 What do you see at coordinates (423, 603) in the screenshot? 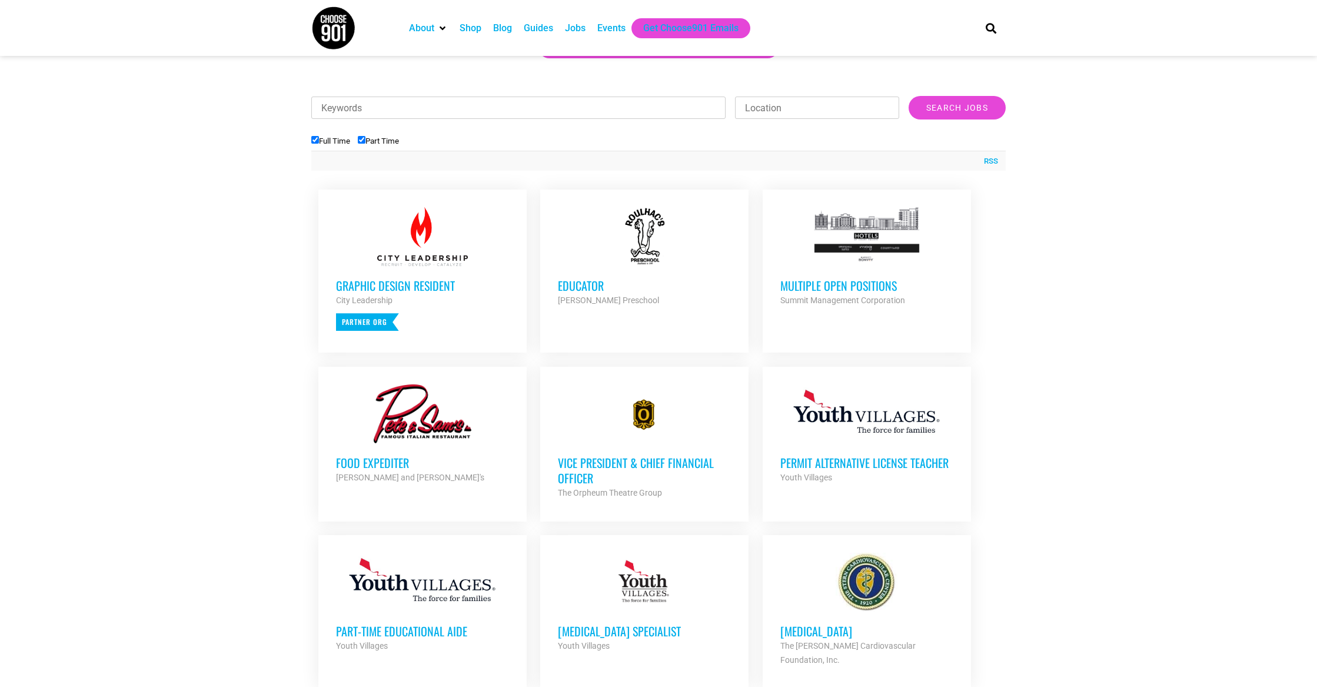
I see `a: Part-Time Educational Aide Youth Villages` at bounding box center [423, 603].